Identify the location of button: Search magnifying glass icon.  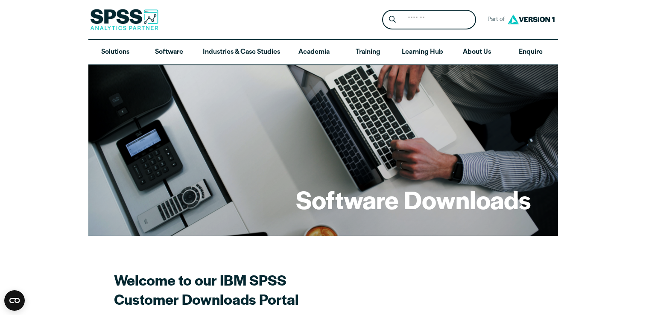
(392, 20).